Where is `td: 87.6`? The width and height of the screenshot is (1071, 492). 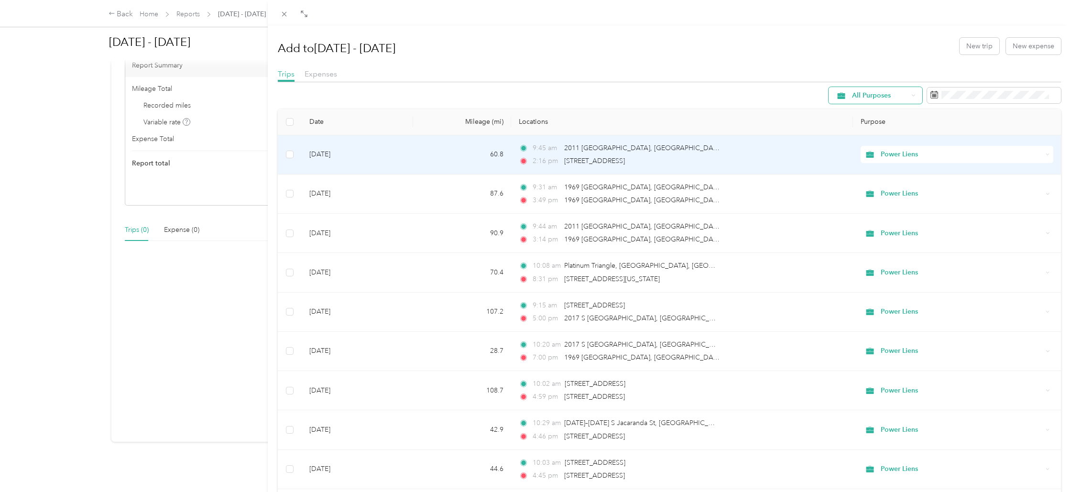 td: 87.6 is located at coordinates (462, 194).